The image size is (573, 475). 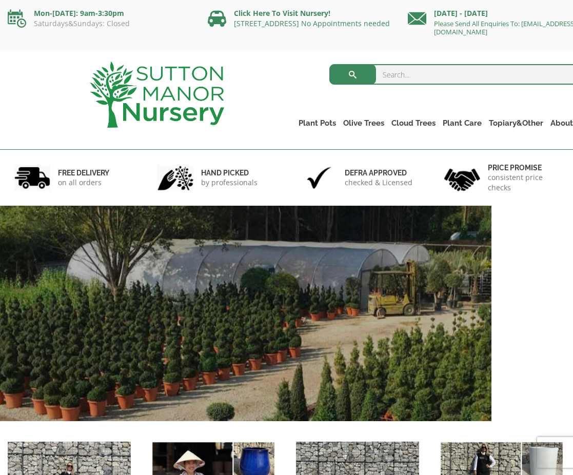 What do you see at coordinates (229, 183) in the screenshot?
I see `p: by professionals` at bounding box center [229, 183].